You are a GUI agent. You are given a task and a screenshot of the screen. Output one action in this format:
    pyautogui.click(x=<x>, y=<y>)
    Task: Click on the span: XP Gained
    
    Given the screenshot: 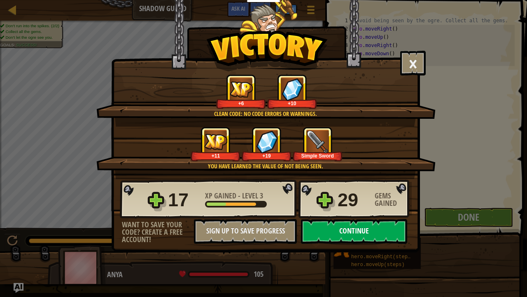 What is the action you would take?
    pyautogui.click(x=222, y=195)
    